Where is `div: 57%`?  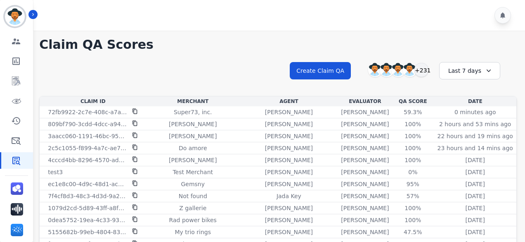 div: 57% is located at coordinates (413, 196).